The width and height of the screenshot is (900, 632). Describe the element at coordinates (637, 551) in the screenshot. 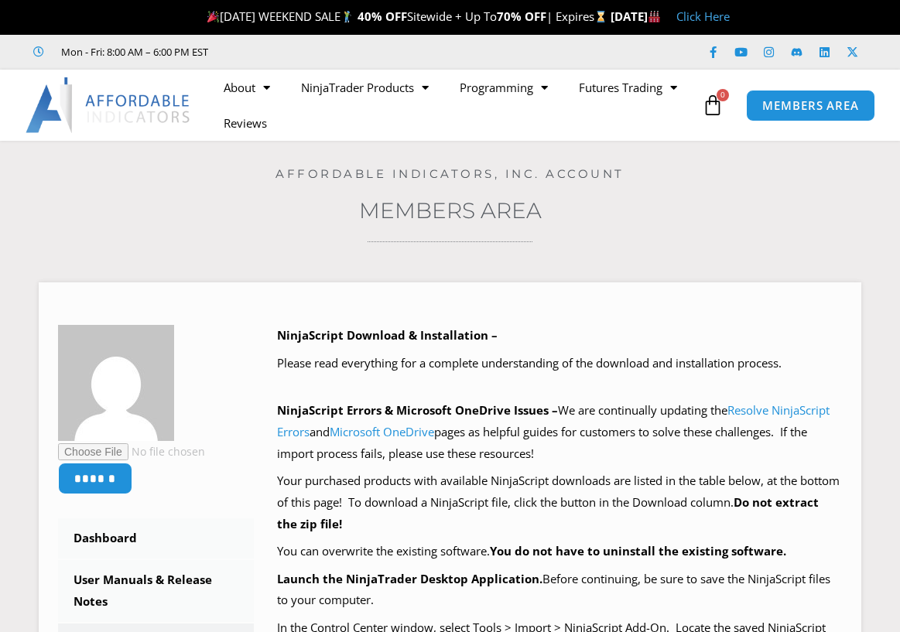

I see `b: You do not have to uninstall the existing software.` at that location.